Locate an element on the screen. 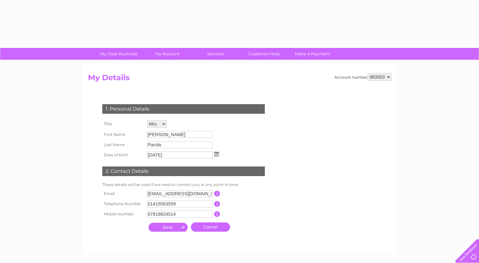 The height and width of the screenshot is (263, 479). td: These details will be used if we need to contact you at any point in time. is located at coordinates (184, 184).